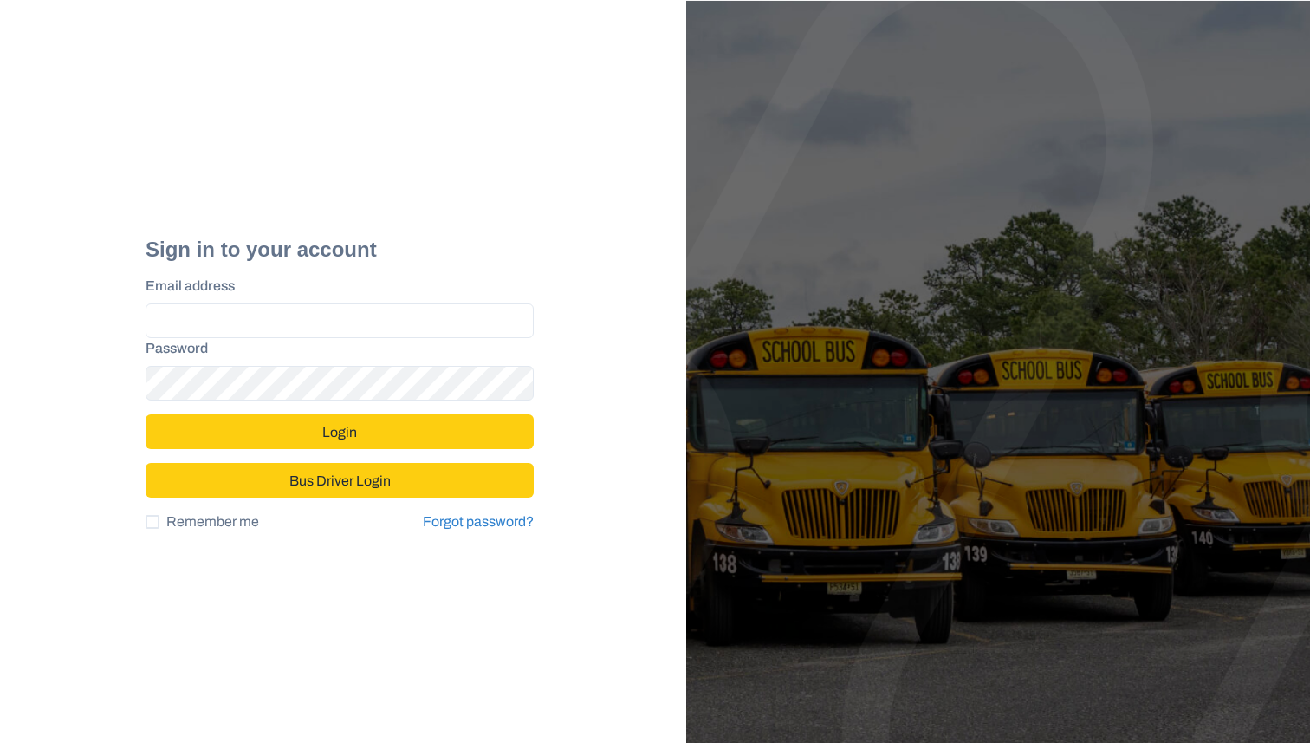  Describe the element at coordinates (340, 480) in the screenshot. I see `button: Bus Driver Login` at that location.